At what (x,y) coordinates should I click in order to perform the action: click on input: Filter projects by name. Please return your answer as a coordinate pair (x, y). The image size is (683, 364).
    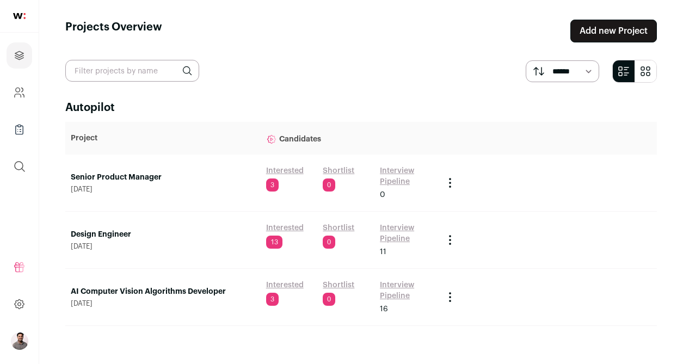
    Looking at the image, I should click on (132, 71).